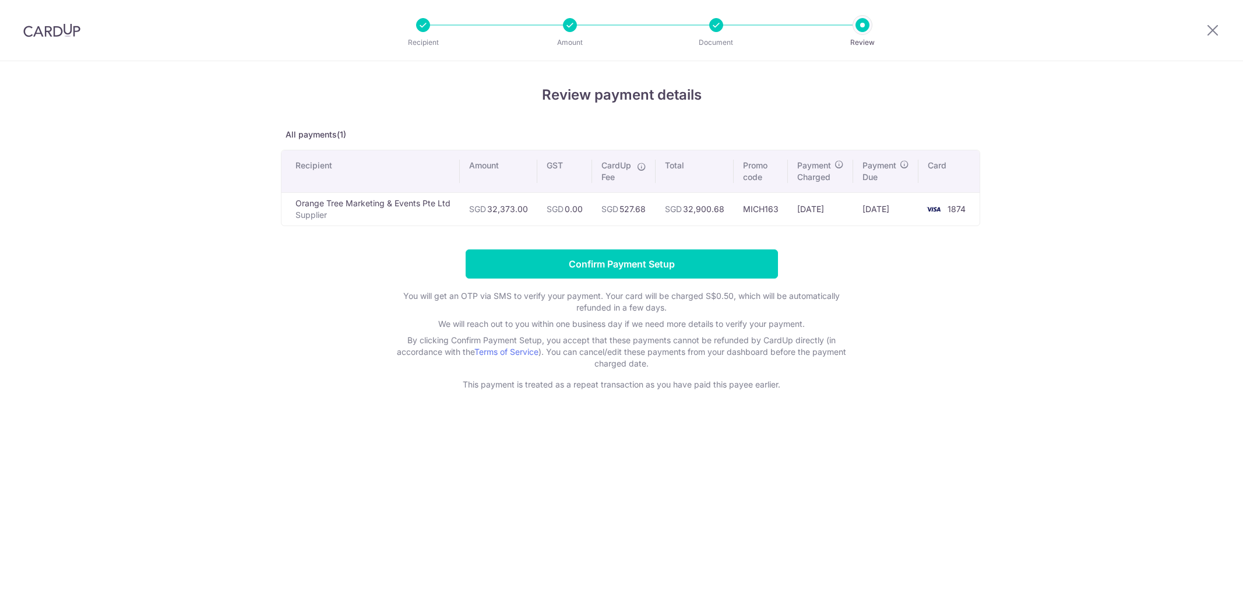  Describe the element at coordinates (371, 209) in the screenshot. I see `td: Orange Tree Marketing & Events Pte Ltd` at that location.